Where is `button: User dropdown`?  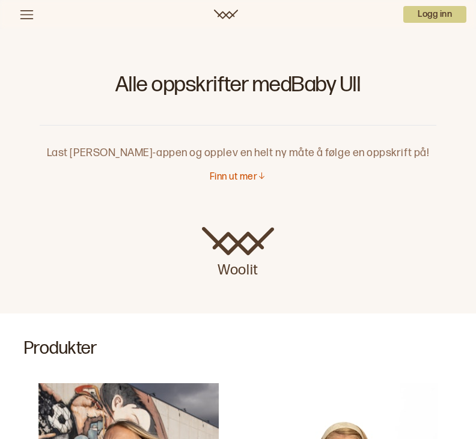
button: User dropdown is located at coordinates (434, 14).